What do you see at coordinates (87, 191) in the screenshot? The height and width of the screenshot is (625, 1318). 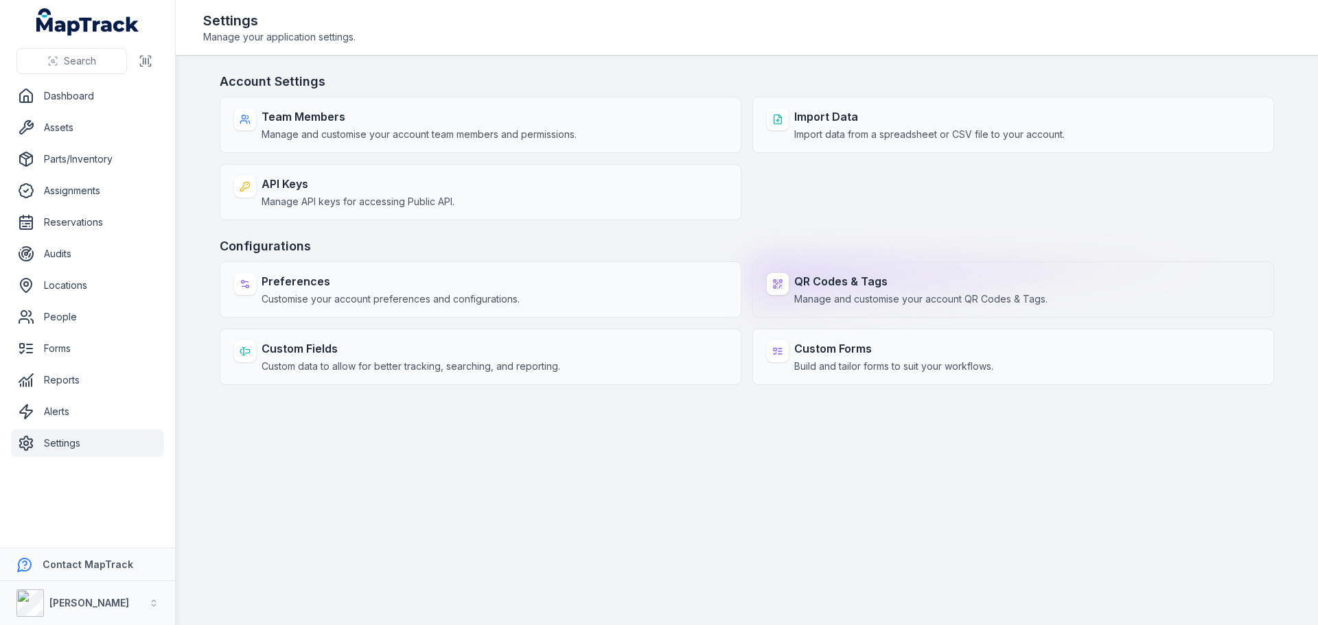 I see `a: Assignments` at bounding box center [87, 191].